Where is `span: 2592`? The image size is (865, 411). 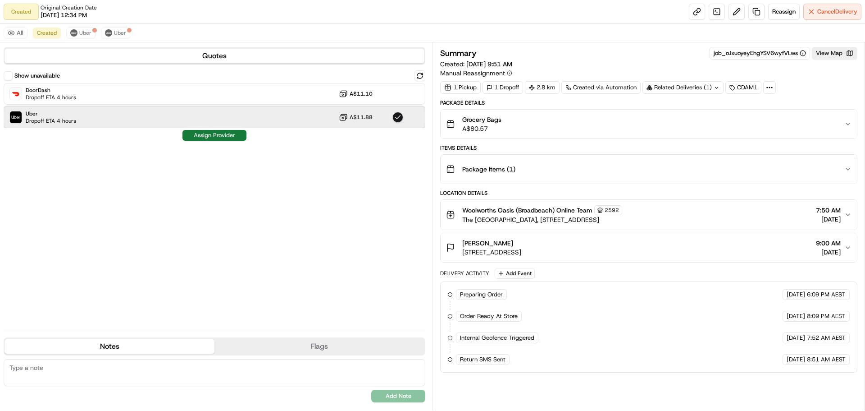 span: 2592 is located at coordinates (612, 210).